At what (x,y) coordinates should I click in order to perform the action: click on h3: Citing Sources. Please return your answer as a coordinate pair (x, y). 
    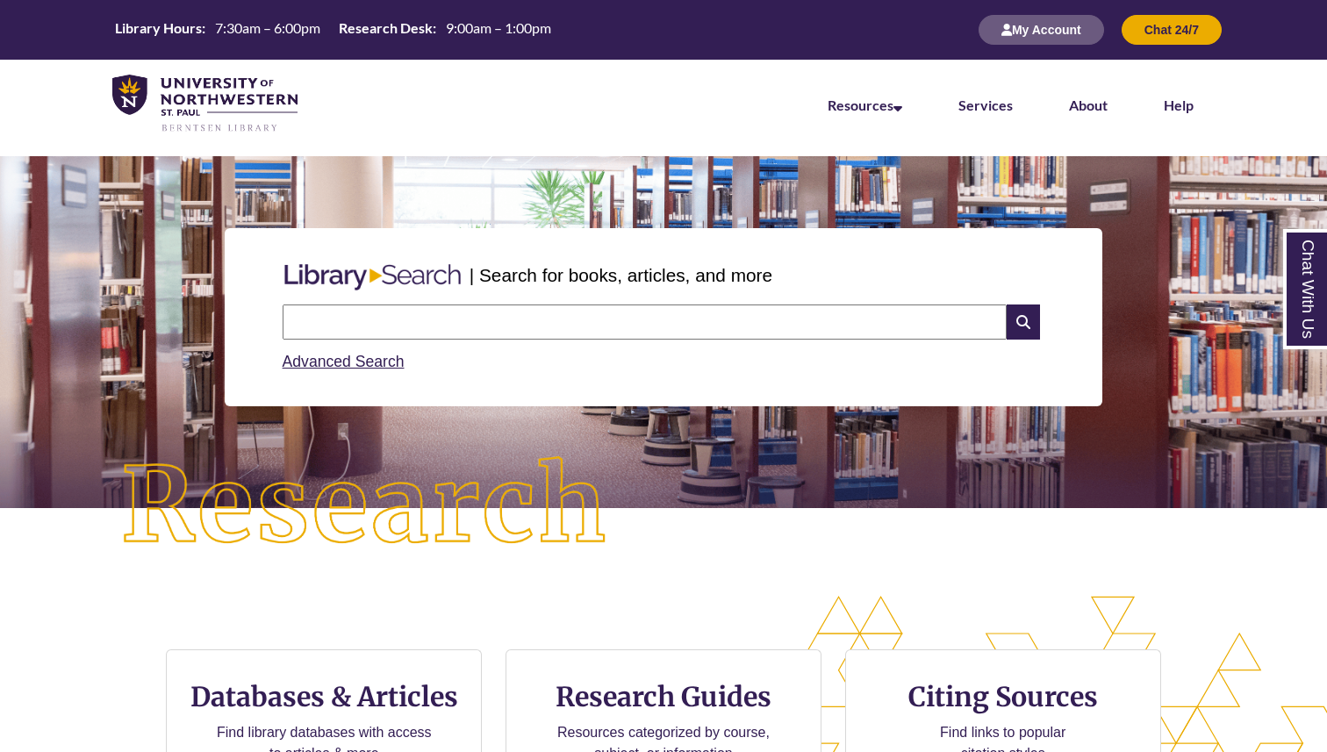
    Looking at the image, I should click on (1003, 697).